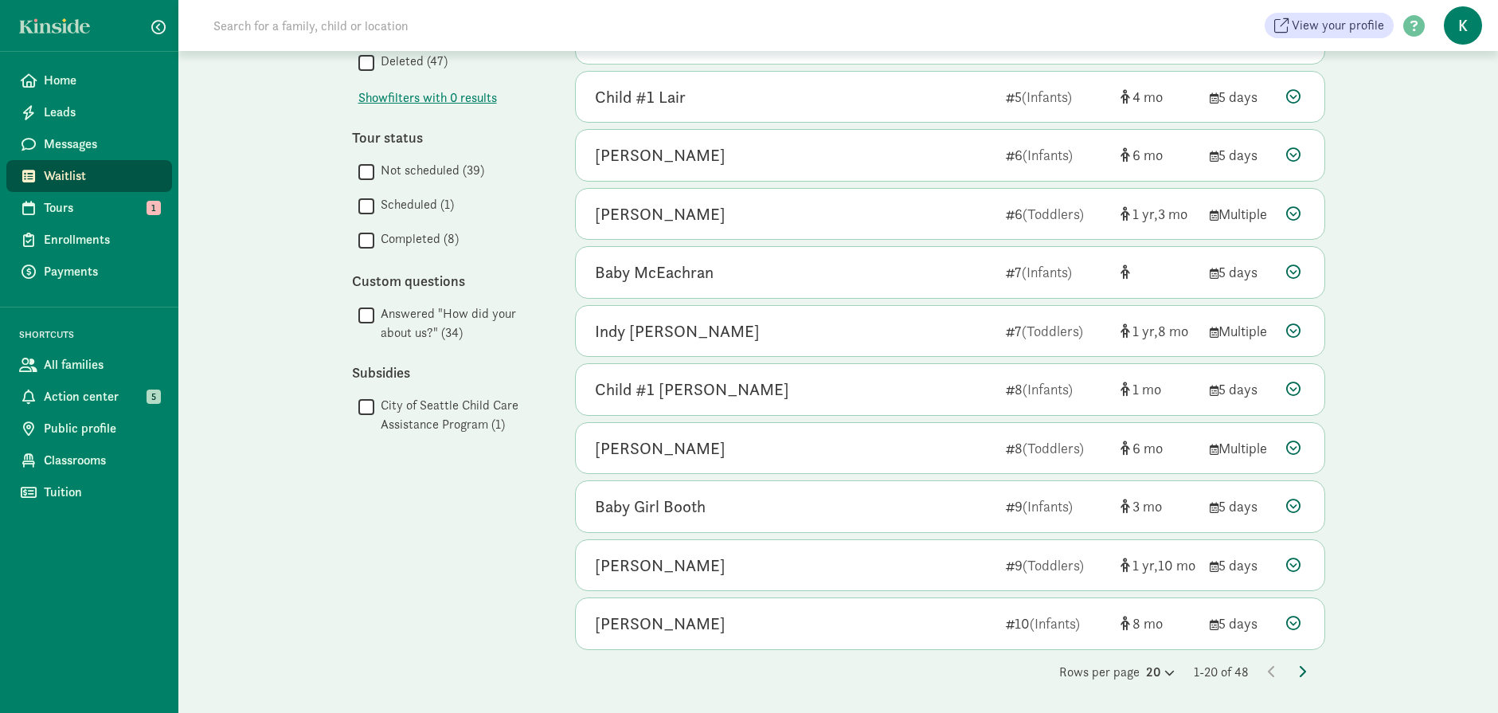 This screenshot has height=713, width=1498. What do you see at coordinates (1458, 674) in the screenshot?
I see `div: Chat Widget` at bounding box center [1458, 674].